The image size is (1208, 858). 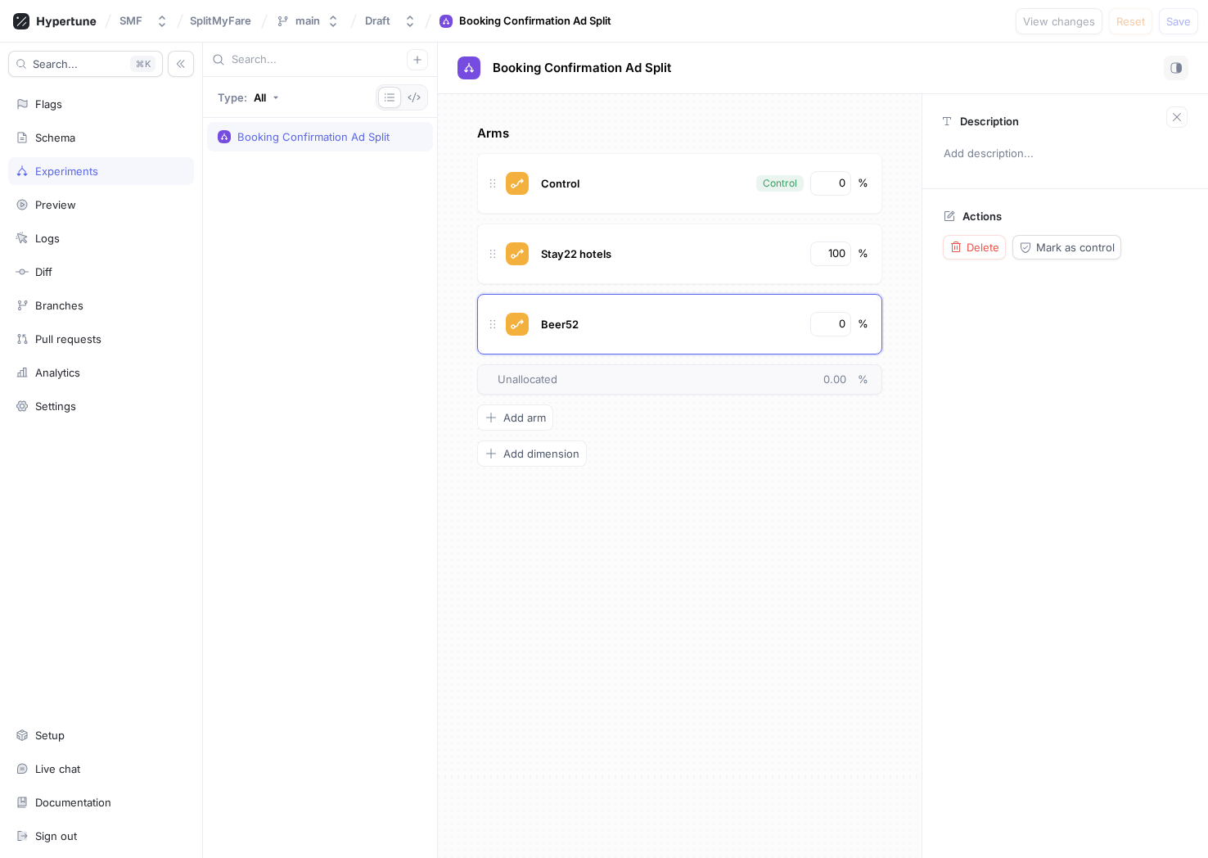 What do you see at coordinates (582, 68) in the screenshot?
I see `span: Booking Confirmation Ad Split` at bounding box center [582, 68].